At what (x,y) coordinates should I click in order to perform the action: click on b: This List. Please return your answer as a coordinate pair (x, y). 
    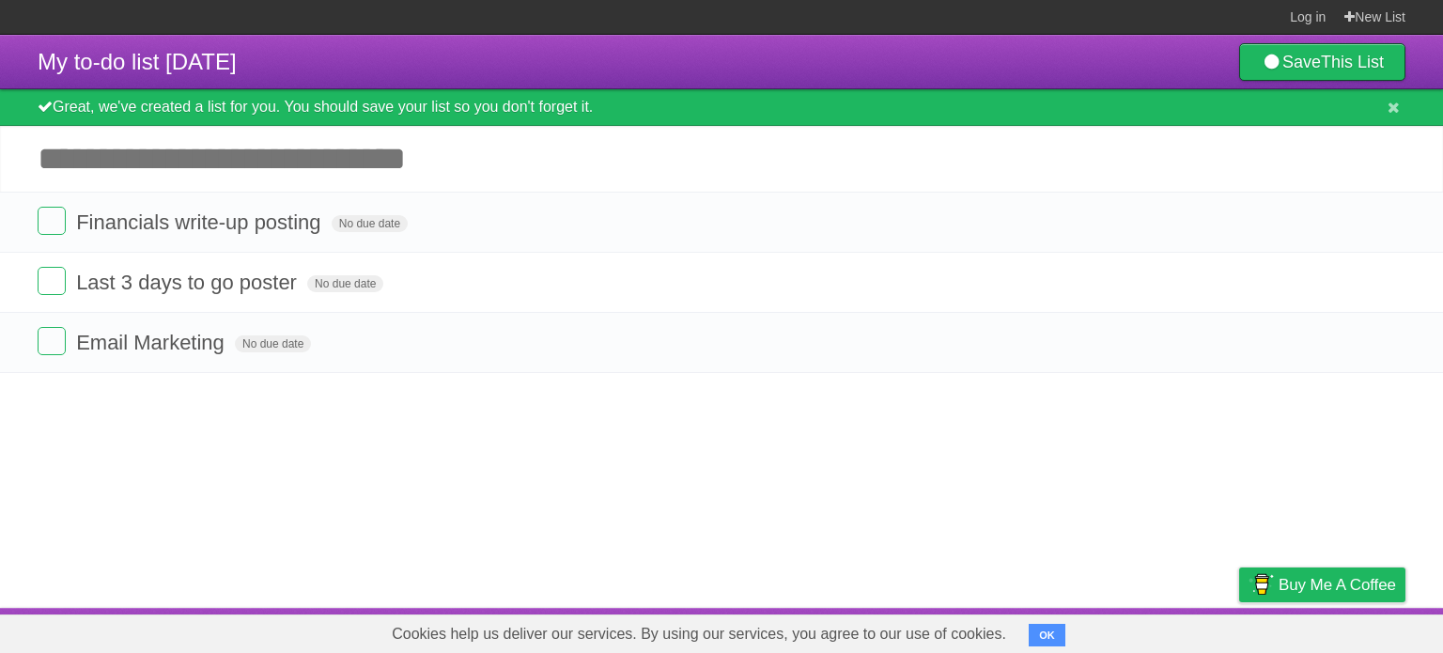
    Looking at the image, I should click on (1352, 62).